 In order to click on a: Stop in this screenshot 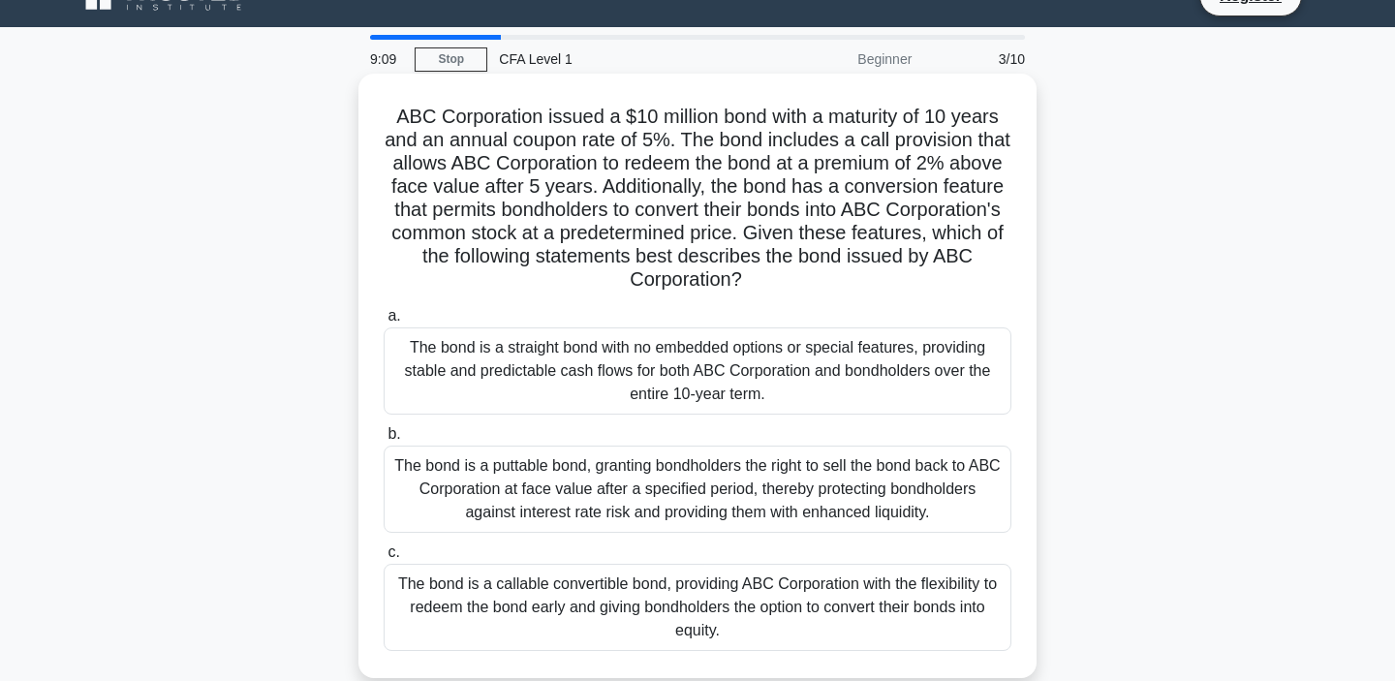, I will do `click(450, 59)`.